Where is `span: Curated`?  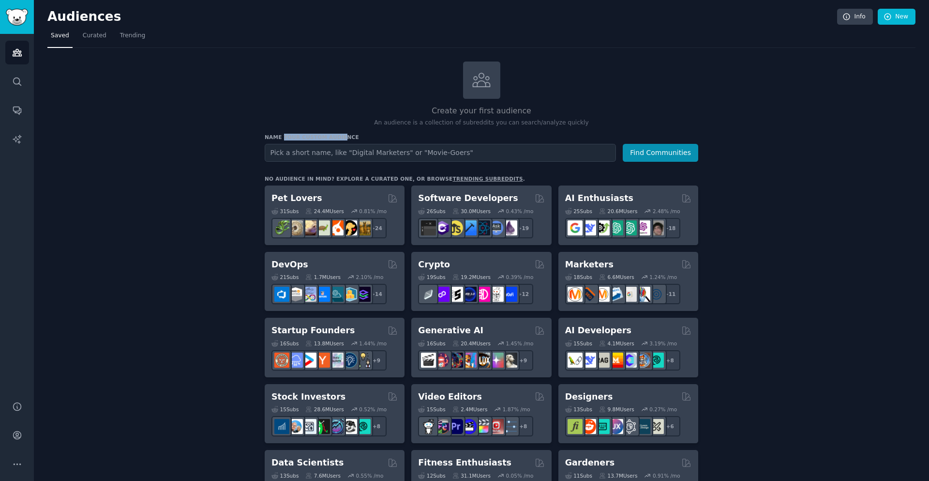 span: Curated is located at coordinates (94, 36).